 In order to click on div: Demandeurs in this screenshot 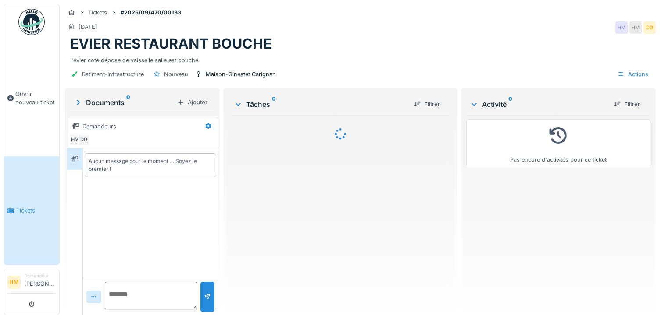, I will do `click(99, 126)`.